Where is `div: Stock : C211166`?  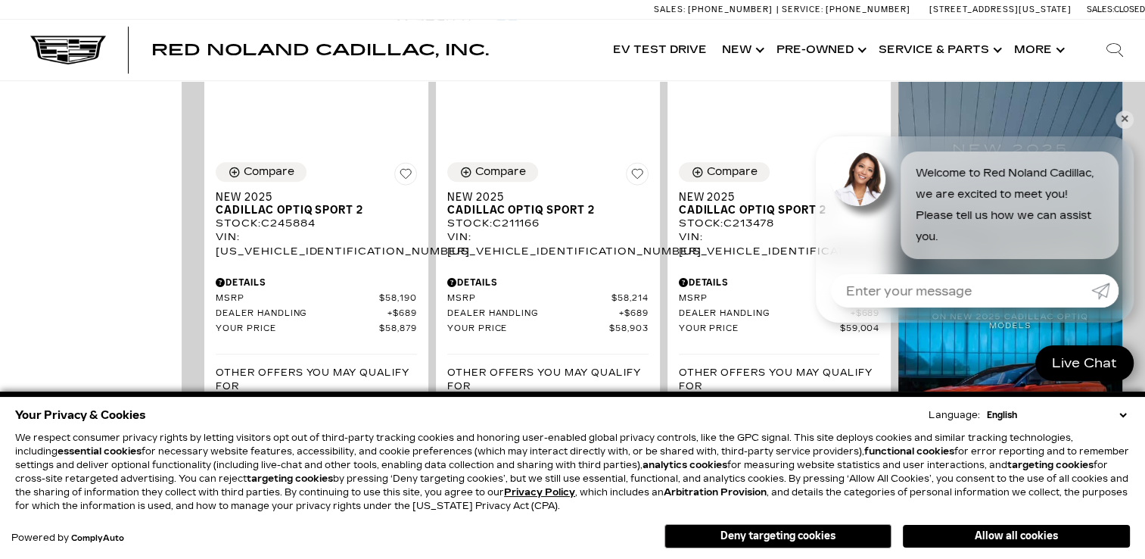
div: Stock : C211166 is located at coordinates (548, 223).